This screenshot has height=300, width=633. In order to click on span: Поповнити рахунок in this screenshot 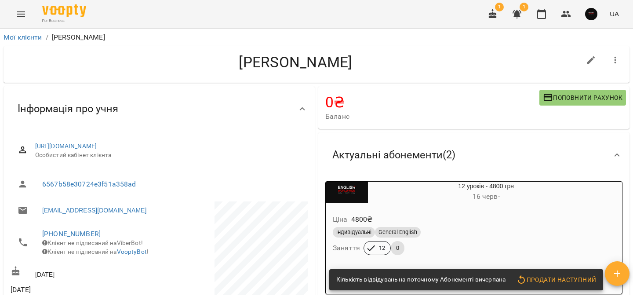, I will do `click(583, 98)`.